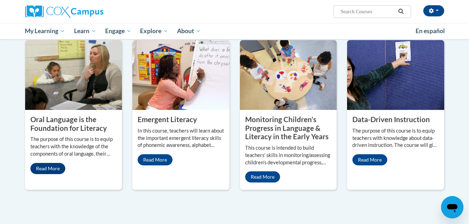 This screenshot has height=224, width=469. What do you see at coordinates (431, 31) in the screenshot?
I see `span: En español` at bounding box center [431, 31].